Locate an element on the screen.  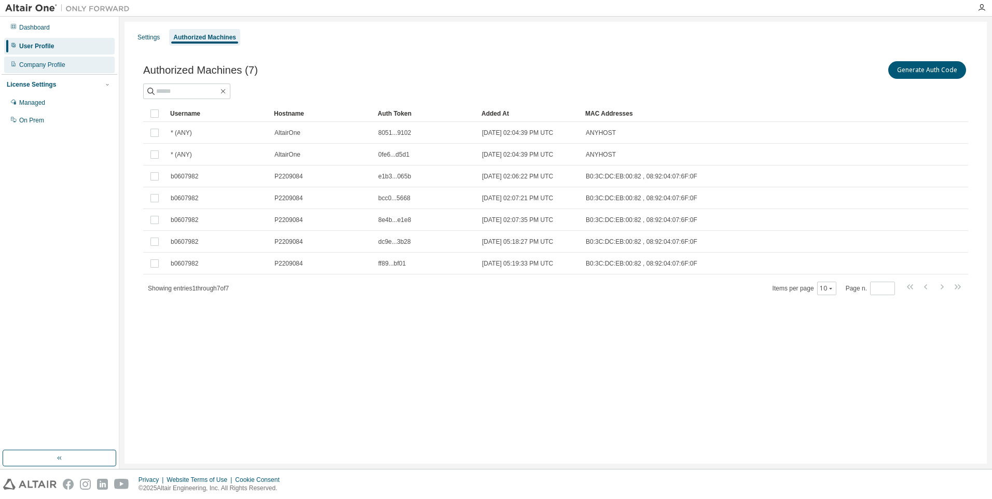
div: Hostname is located at coordinates (322, 114).